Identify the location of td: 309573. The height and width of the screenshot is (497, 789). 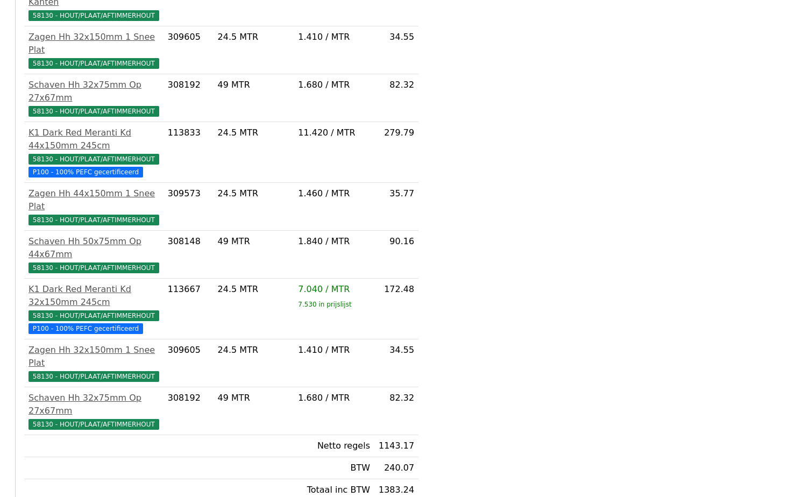
(188, 206).